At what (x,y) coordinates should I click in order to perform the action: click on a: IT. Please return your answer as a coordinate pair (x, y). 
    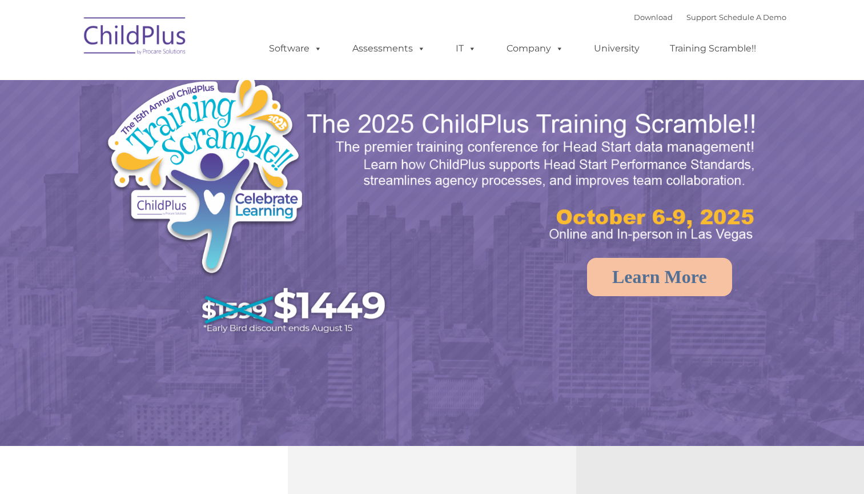
    Looking at the image, I should click on (466, 49).